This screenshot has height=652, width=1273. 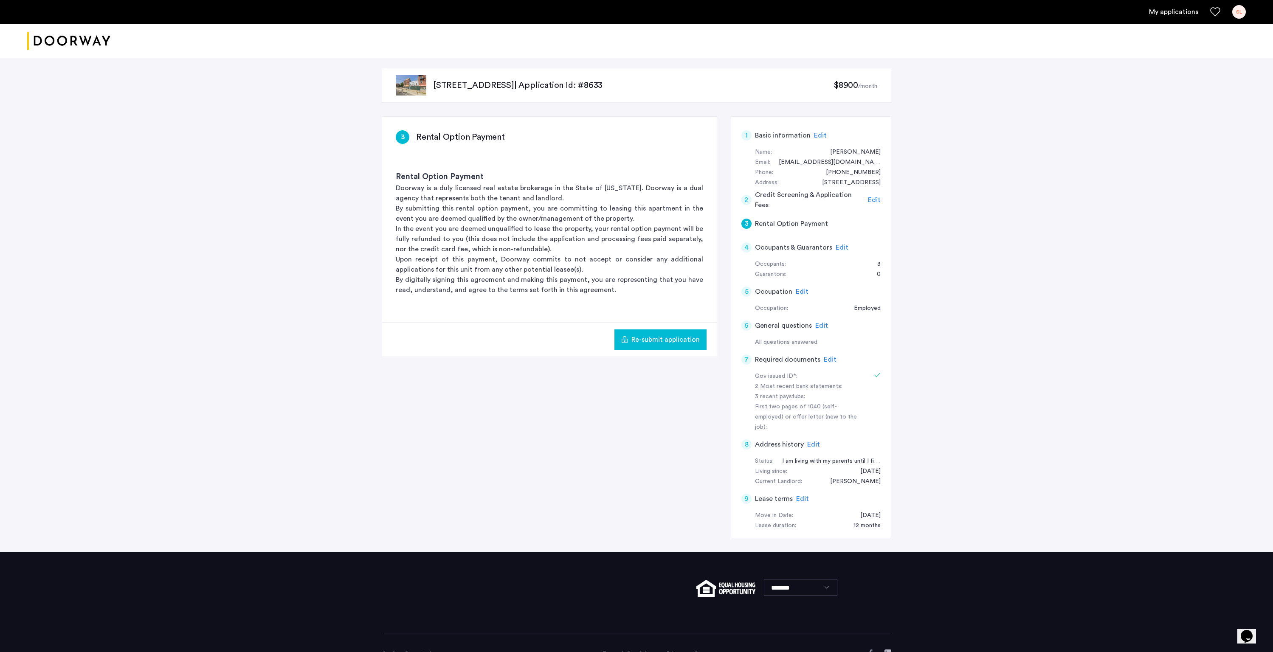 I want to click on div: All questions answered, so click(x=818, y=343).